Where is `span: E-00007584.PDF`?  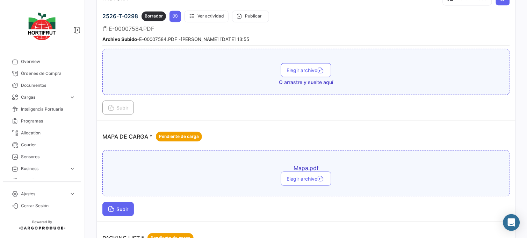
span: E-00007584.PDF is located at coordinates (131, 29).